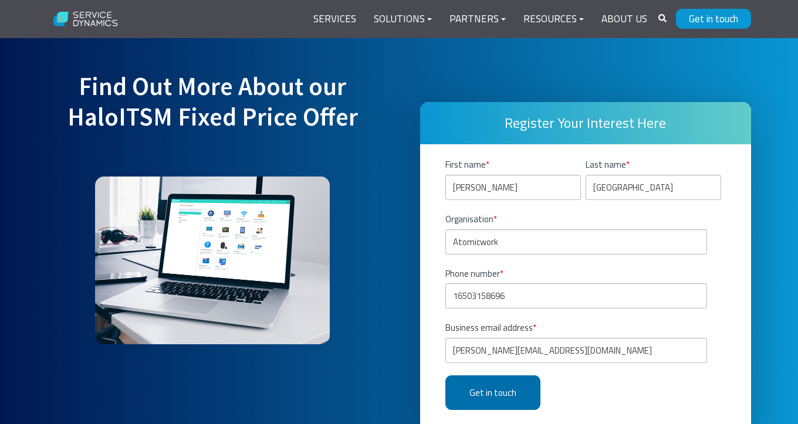 This screenshot has height=424, width=798. What do you see at coordinates (212, 261) in the screenshot?
I see `img: Halo_Demo` at bounding box center [212, 261].